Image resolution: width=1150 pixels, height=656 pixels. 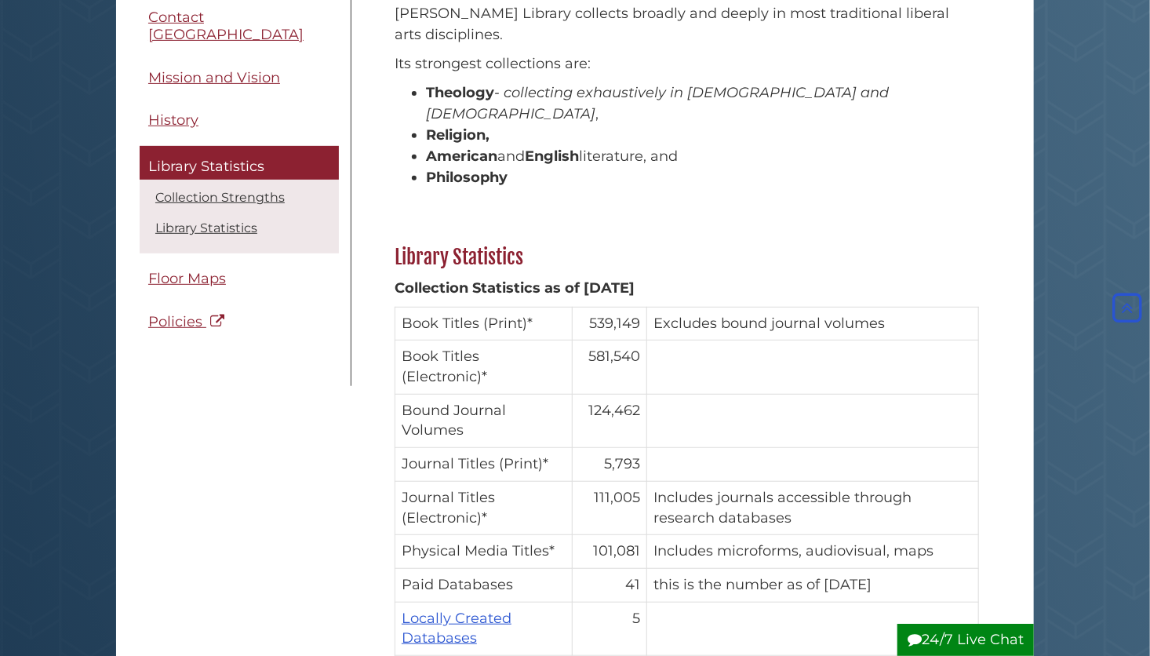 What do you see at coordinates (239, 279) in the screenshot?
I see `a: Floor Maps` at bounding box center [239, 279].